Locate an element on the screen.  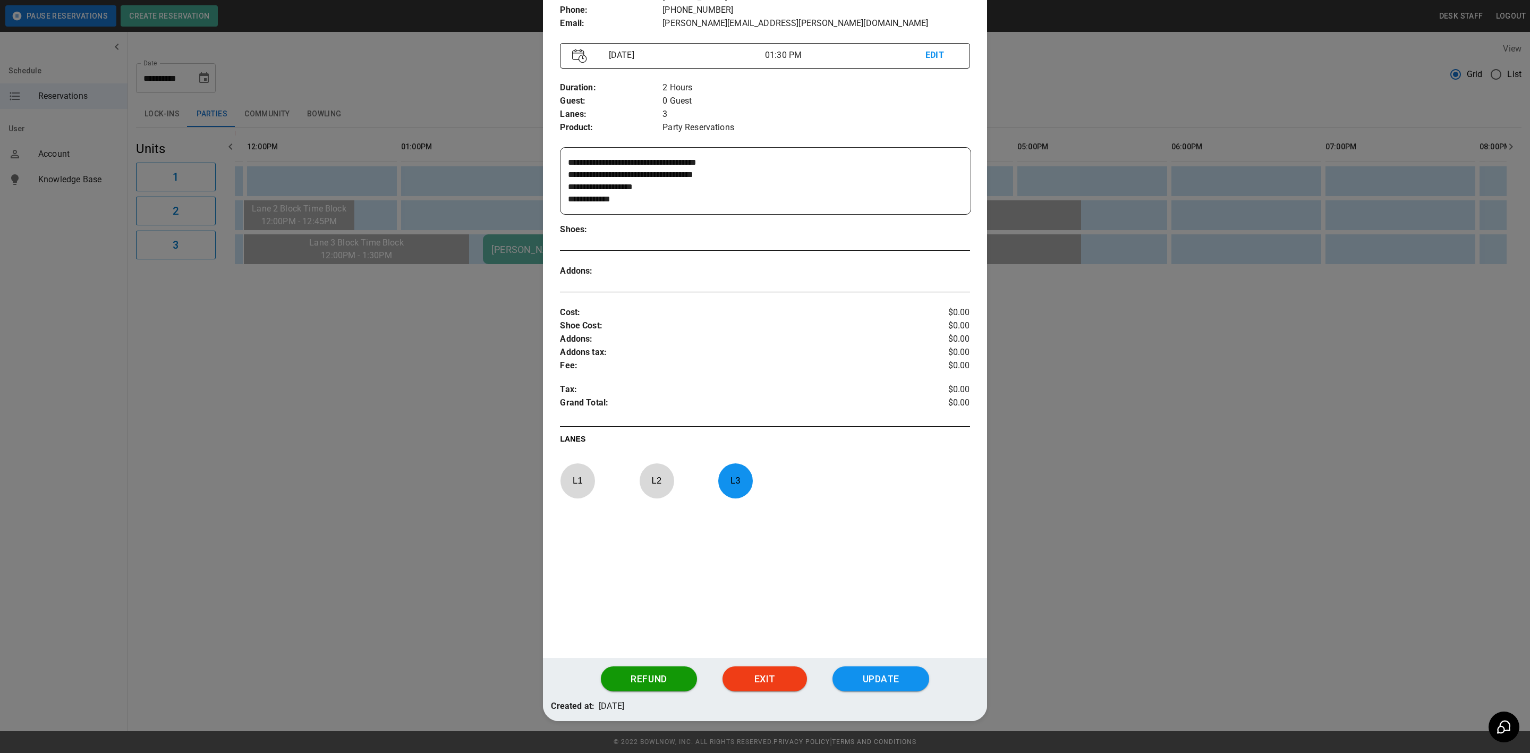
p: Email : is located at coordinates (611, 23).